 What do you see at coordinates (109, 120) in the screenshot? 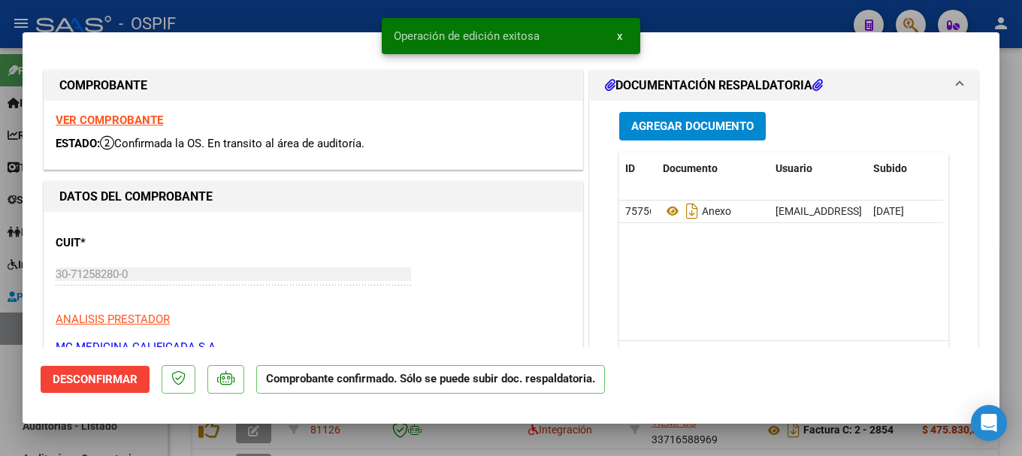
I see `a: VER COMPROBANTE` at bounding box center [109, 120].